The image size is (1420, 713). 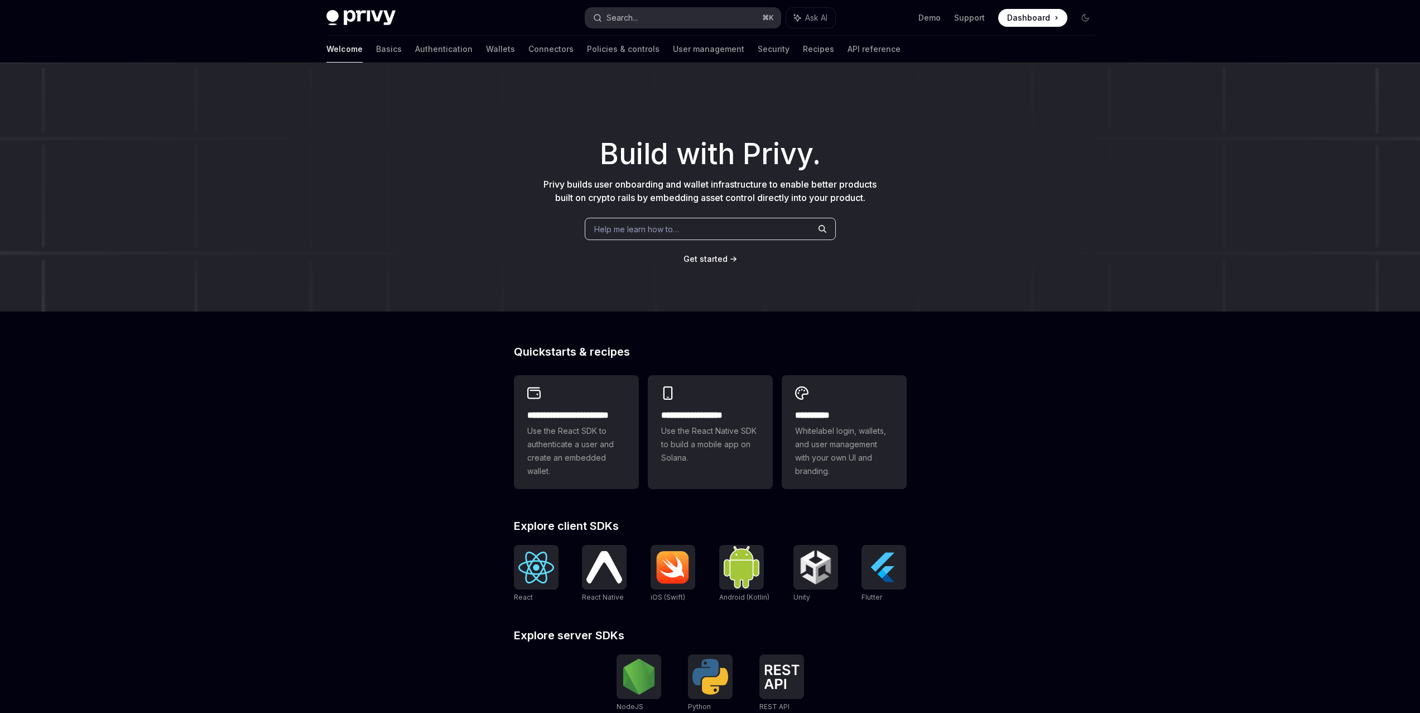 I want to click on button: Toggle dark mode, so click(x=1085, y=18).